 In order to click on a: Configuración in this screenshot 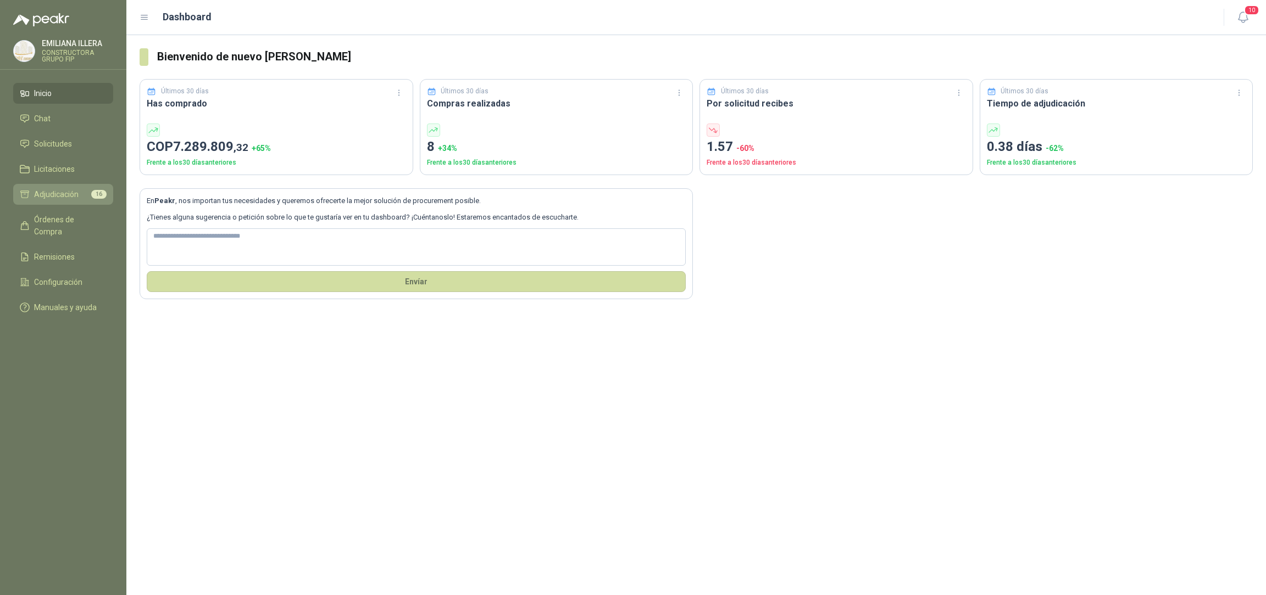, I will do `click(63, 282)`.